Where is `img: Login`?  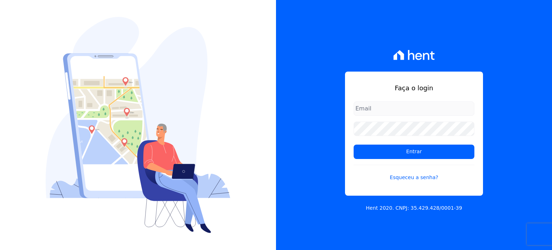
img: Login is located at coordinates (138, 125).